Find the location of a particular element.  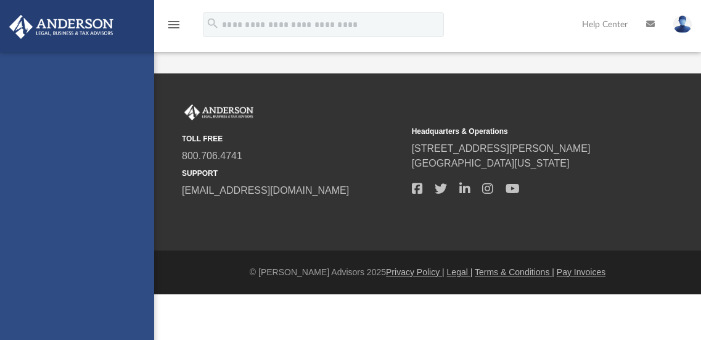

a: Privacy Policy | is located at coordinates (415, 272).